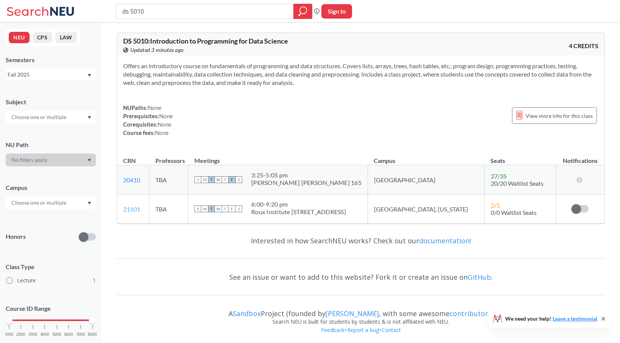  I want to click on th: Notifications, so click(580, 157).